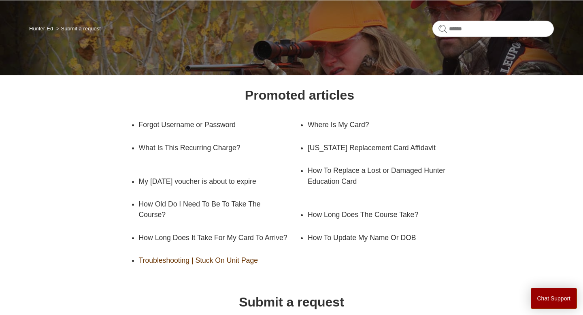 The image size is (583, 315). Describe the element at coordinates (78, 28) in the screenshot. I see `li: Submit a request` at that location.